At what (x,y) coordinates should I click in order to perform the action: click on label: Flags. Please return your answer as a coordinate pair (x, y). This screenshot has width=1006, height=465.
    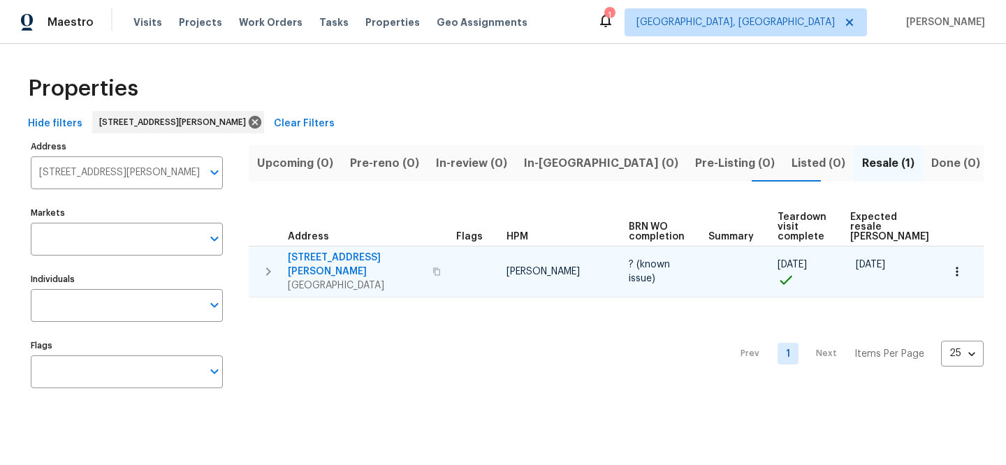
    Looking at the image, I should click on (126, 346).